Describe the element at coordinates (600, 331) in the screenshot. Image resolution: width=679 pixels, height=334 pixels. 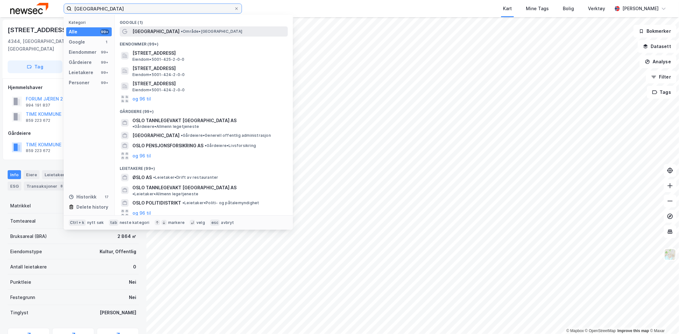
I see `a: OpenStreetMap` at that location.